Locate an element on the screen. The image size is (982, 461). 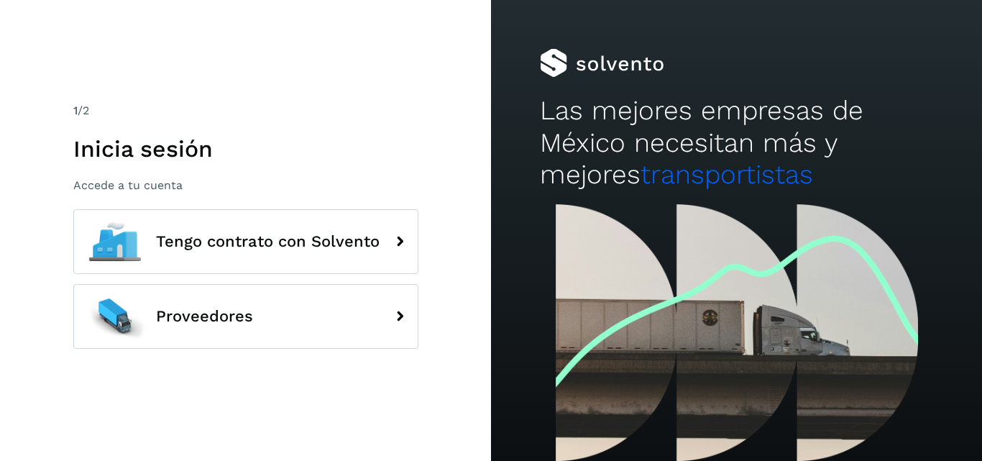
button: Proveedores is located at coordinates (246, 316).